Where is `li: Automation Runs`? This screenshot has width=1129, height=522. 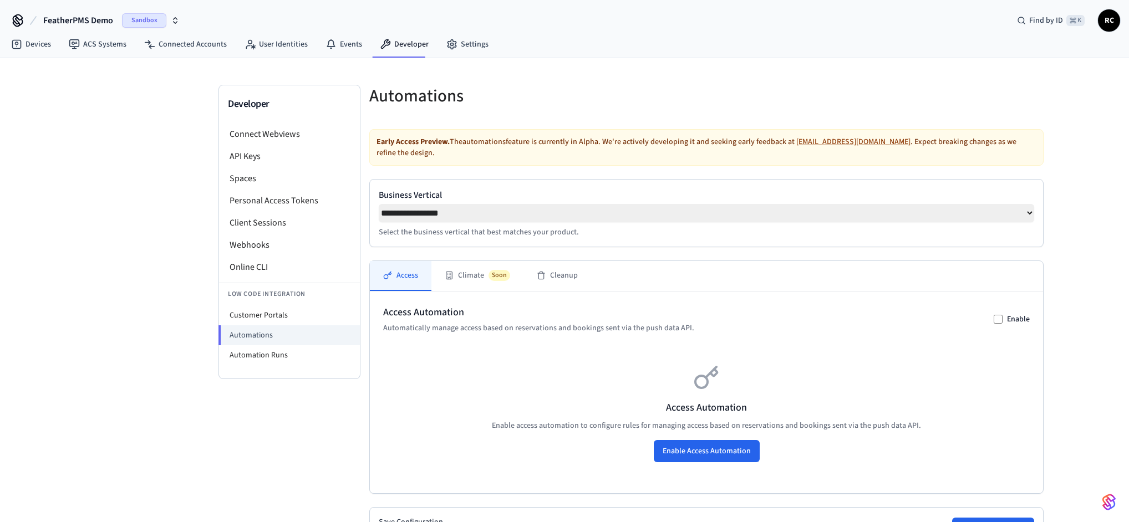 li: Automation Runs is located at coordinates (289, 355).